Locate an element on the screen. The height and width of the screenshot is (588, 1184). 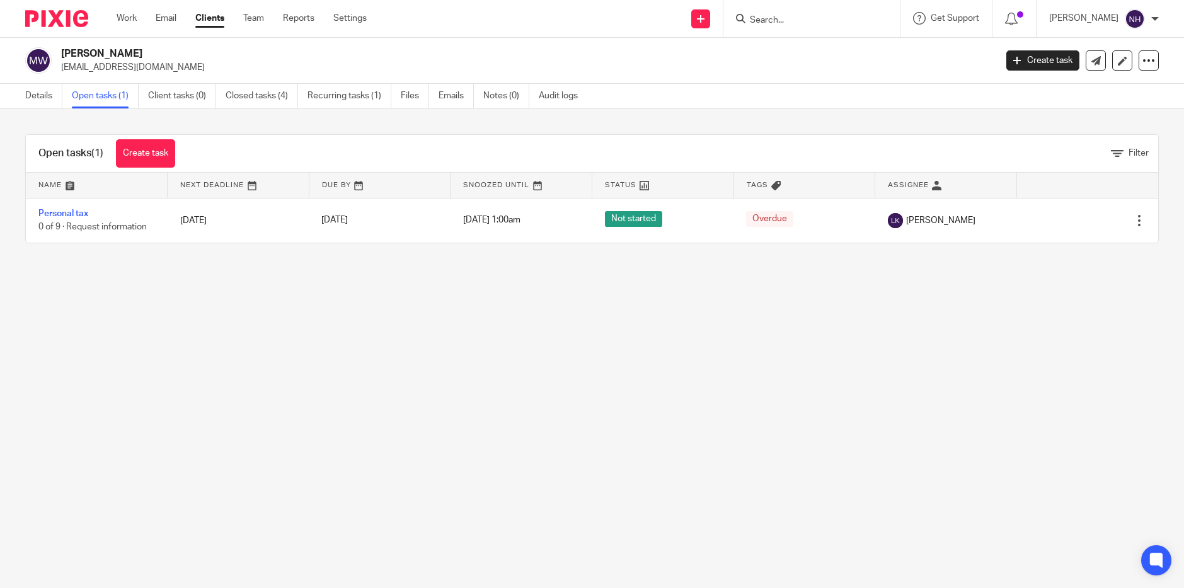
a: Recurring tasks (1) is located at coordinates (349, 96).